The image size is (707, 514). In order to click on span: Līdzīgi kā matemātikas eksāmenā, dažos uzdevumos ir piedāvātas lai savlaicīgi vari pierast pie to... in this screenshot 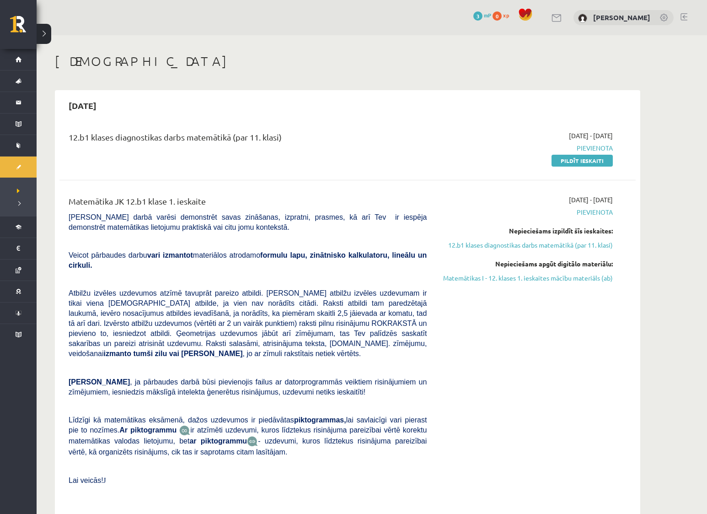, I will do `click(248, 425)`.